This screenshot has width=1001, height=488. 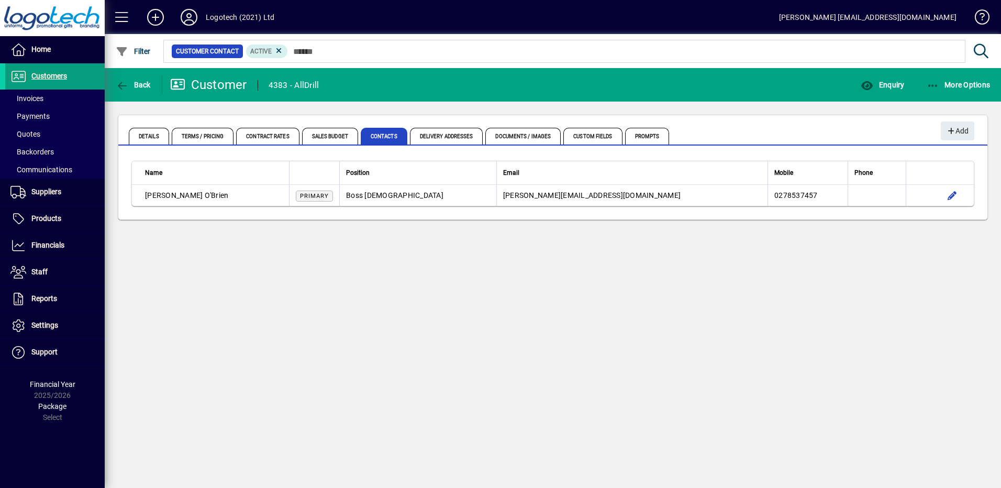 I want to click on a: Invoices, so click(x=55, y=98).